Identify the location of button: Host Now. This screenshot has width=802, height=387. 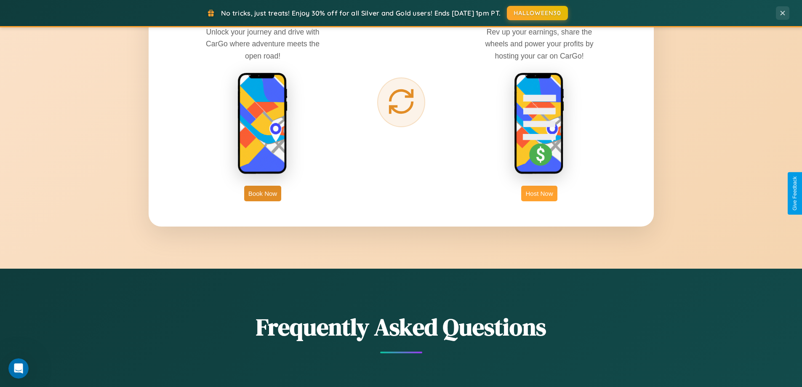
(539, 193).